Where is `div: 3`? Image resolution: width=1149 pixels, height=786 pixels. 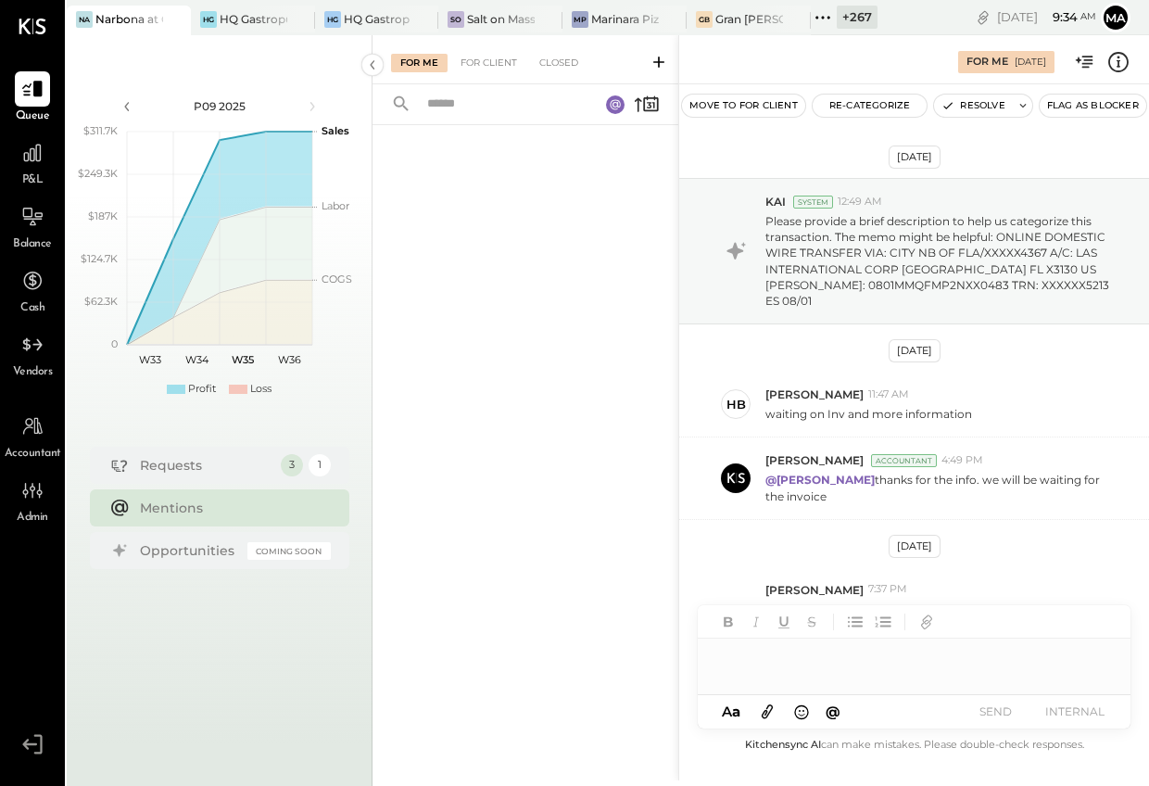
div: 3 is located at coordinates (292, 465).